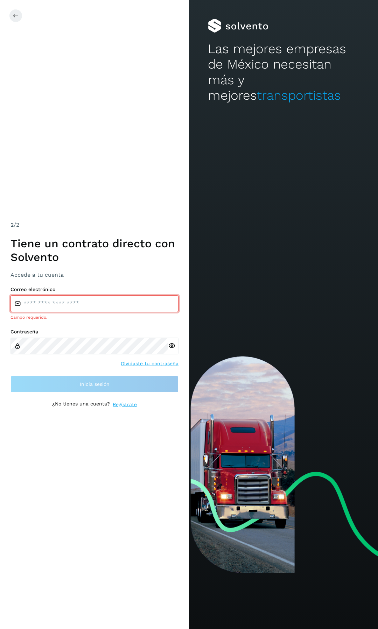  What do you see at coordinates (94, 384) in the screenshot?
I see `span: Inicia sesión` at bounding box center [94, 384].